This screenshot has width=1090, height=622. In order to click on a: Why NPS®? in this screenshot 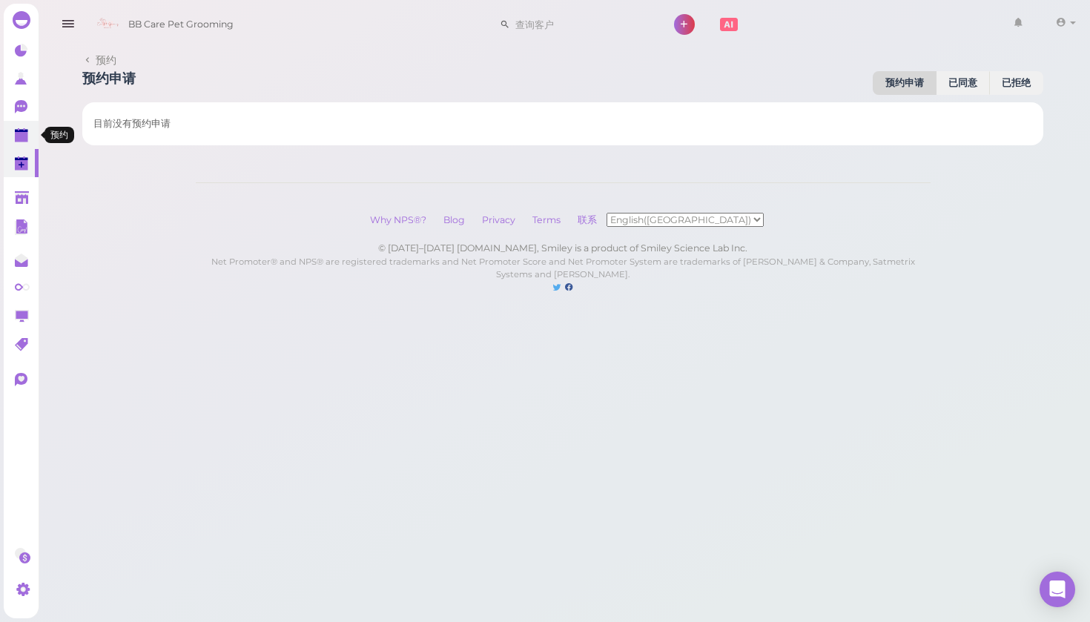, I will do `click(398, 220)`.